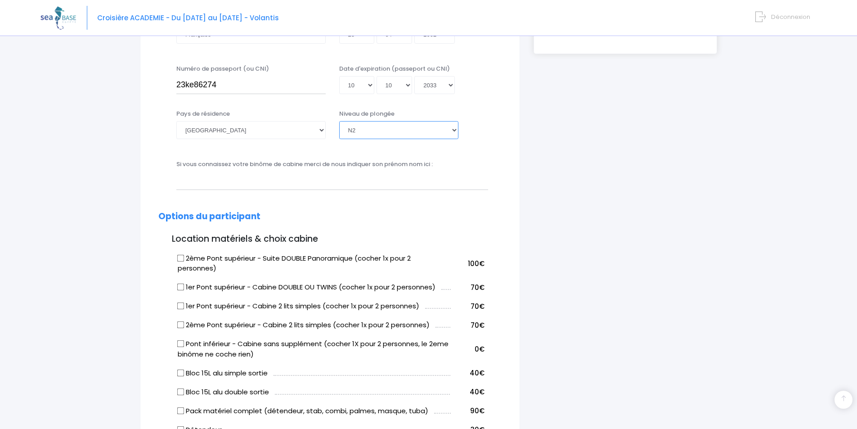  I want to click on input: Pont inférieur - Cabine sans supplément (cocher 1X pour 2 personnes, le 2eme binôme ne coche rien), so click(181, 344).